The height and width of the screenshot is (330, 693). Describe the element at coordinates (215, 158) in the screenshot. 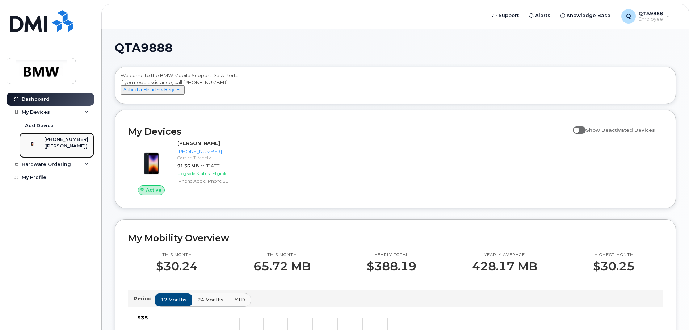

I see `div: Carrier: T-Mobile` at that location.